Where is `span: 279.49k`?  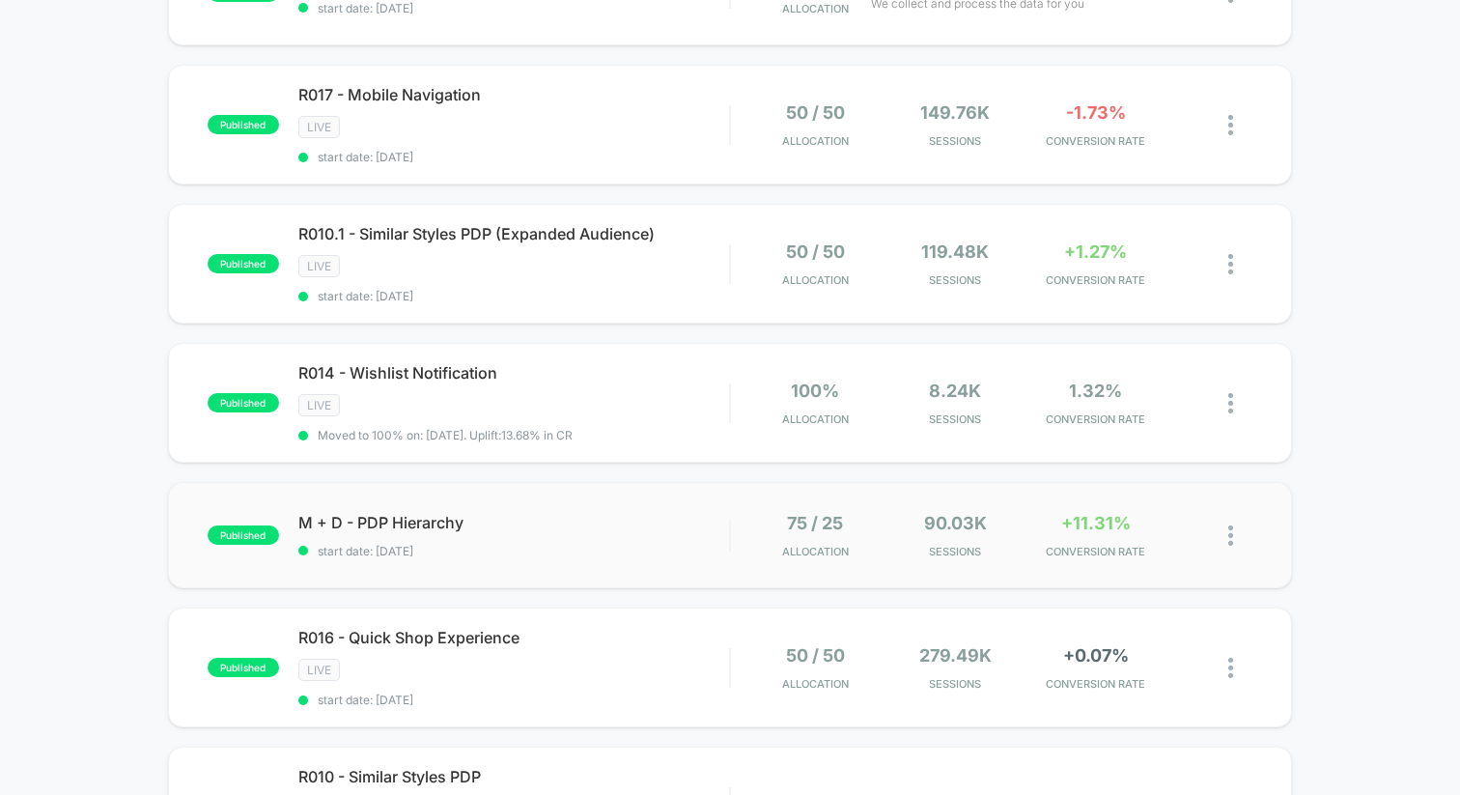 span: 279.49k is located at coordinates (955, 655).